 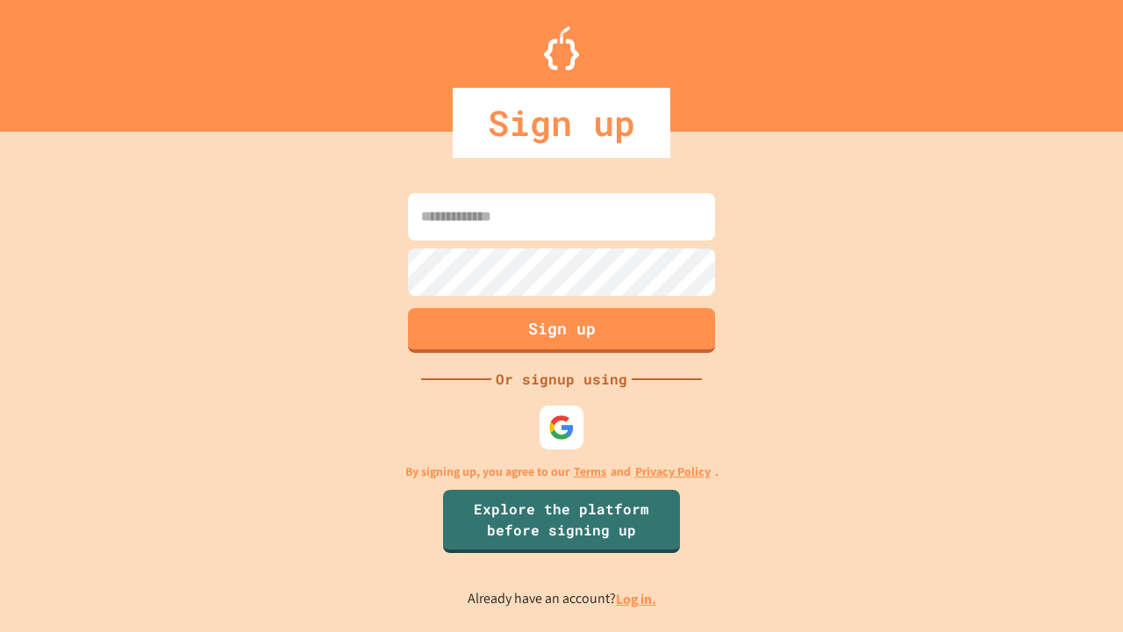 What do you see at coordinates (561, 330) in the screenshot?
I see `button: Sign up` at bounding box center [561, 330].